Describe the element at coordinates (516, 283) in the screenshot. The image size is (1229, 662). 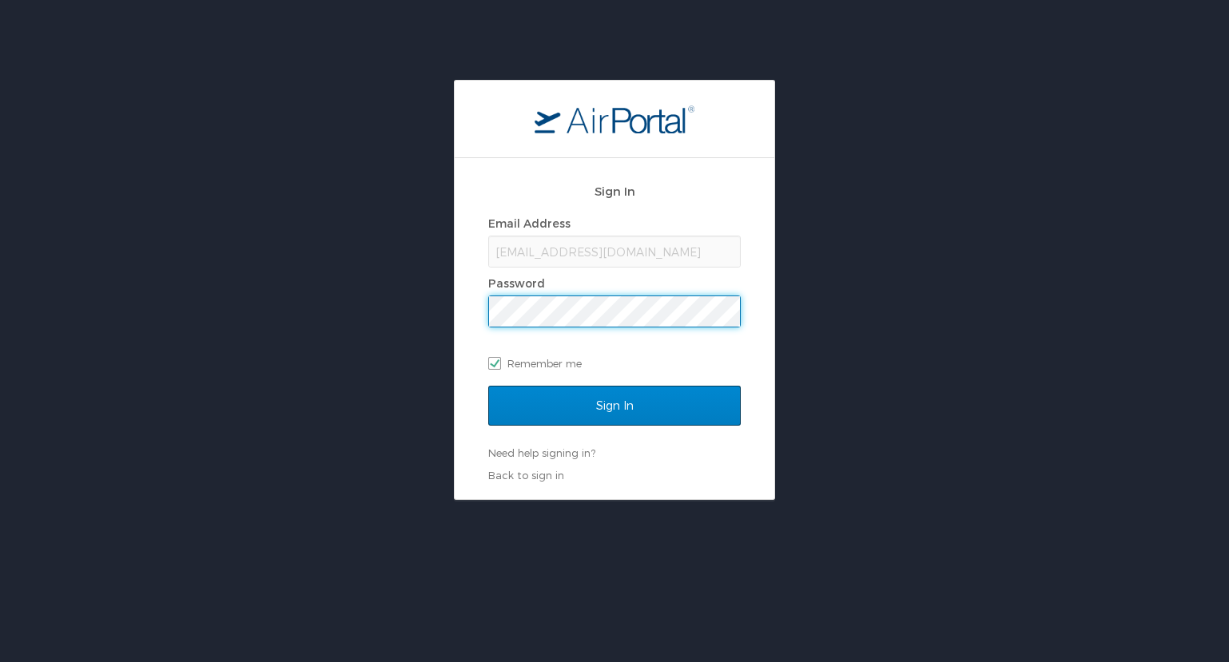
I see `label: Password` at that location.